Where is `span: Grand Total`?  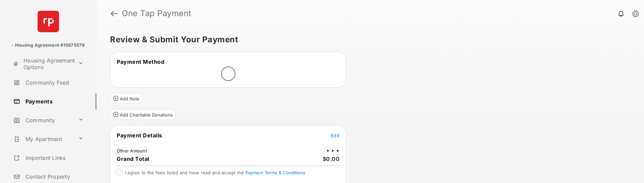
span: Grand Total is located at coordinates (133, 159).